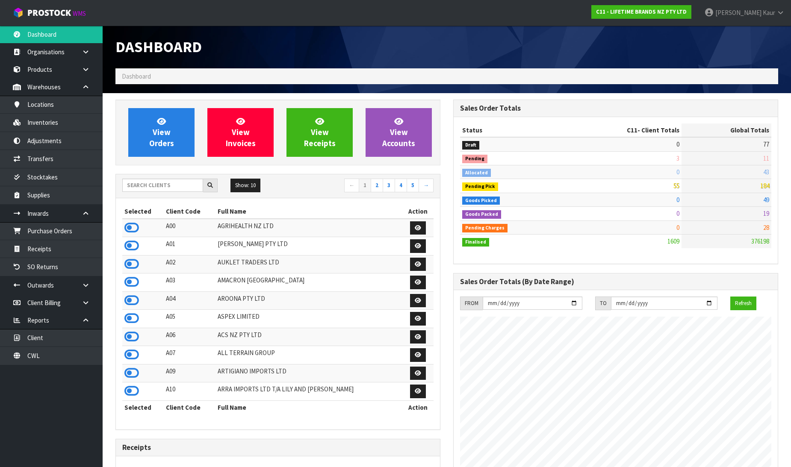 This screenshot has height=467, width=791. What do you see at coordinates (389, 186) in the screenshot?
I see `a: 3` at bounding box center [389, 186].